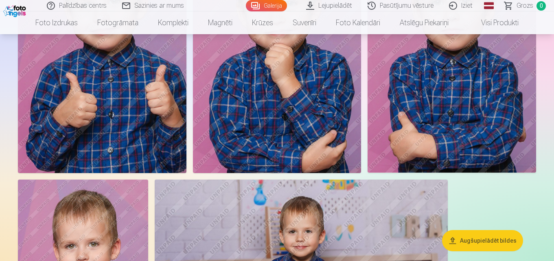  What do you see at coordinates (57, 23) in the screenshot?
I see `a: Foto izdrukas` at bounding box center [57, 23].